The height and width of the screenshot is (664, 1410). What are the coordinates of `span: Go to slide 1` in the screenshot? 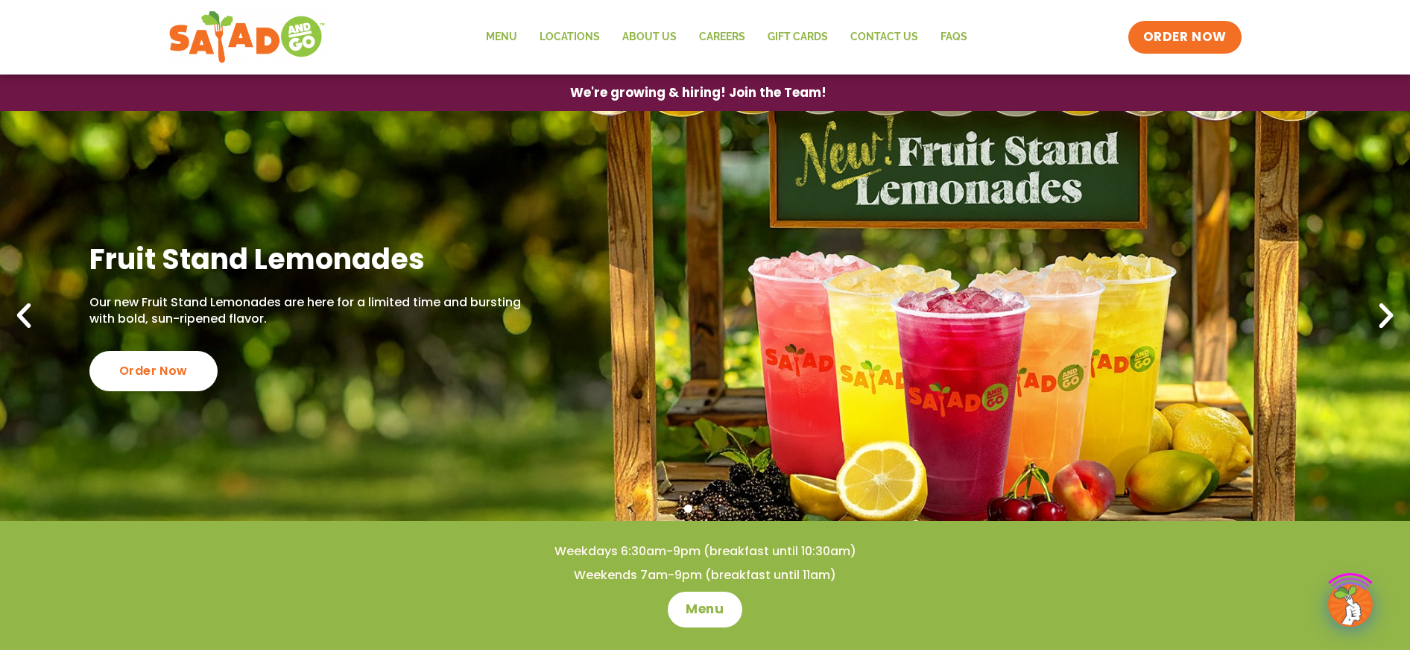 It's located at (688, 508).